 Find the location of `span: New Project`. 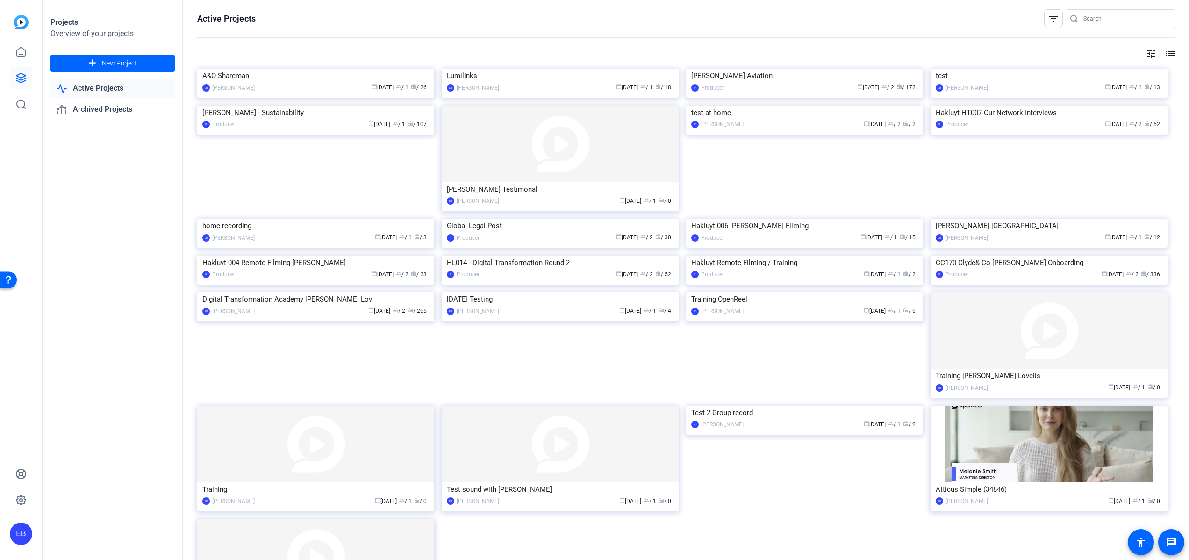

span: New Project is located at coordinates (119, 63).